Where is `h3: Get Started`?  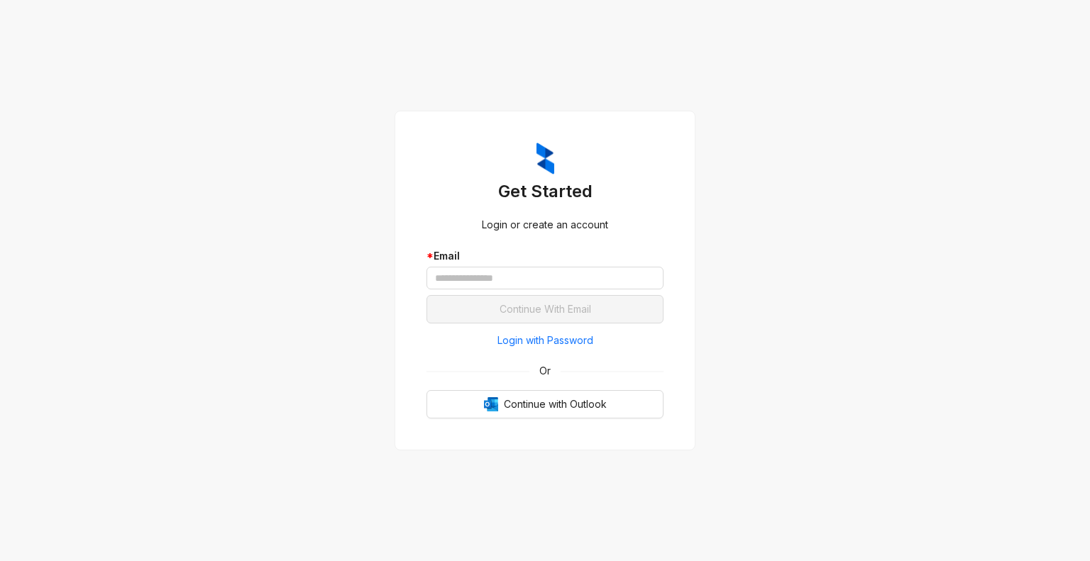 h3: Get Started is located at coordinates (545, 192).